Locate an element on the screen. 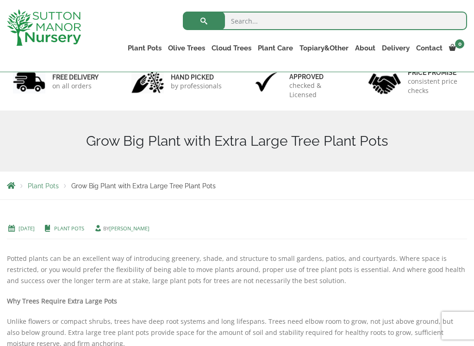 The image size is (474, 346). strong: Why Trees Require Extra Large Pots is located at coordinates (62, 301).